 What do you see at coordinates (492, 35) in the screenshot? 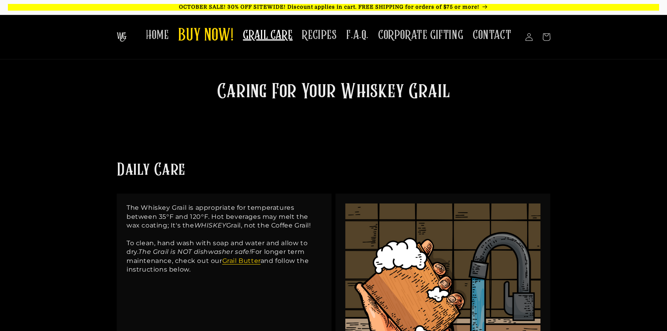
I see `span: CONTACT` at bounding box center [492, 35].